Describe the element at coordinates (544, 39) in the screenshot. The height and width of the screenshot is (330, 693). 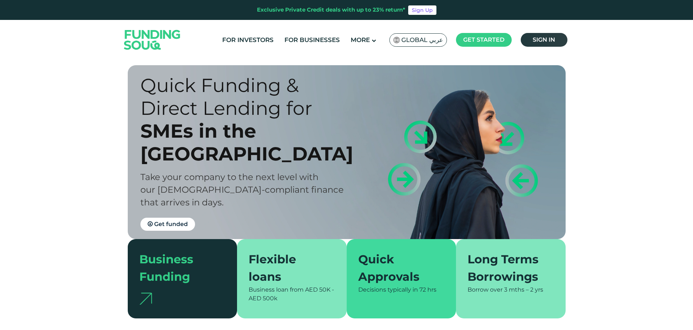
I see `span: Sign in` at that location.